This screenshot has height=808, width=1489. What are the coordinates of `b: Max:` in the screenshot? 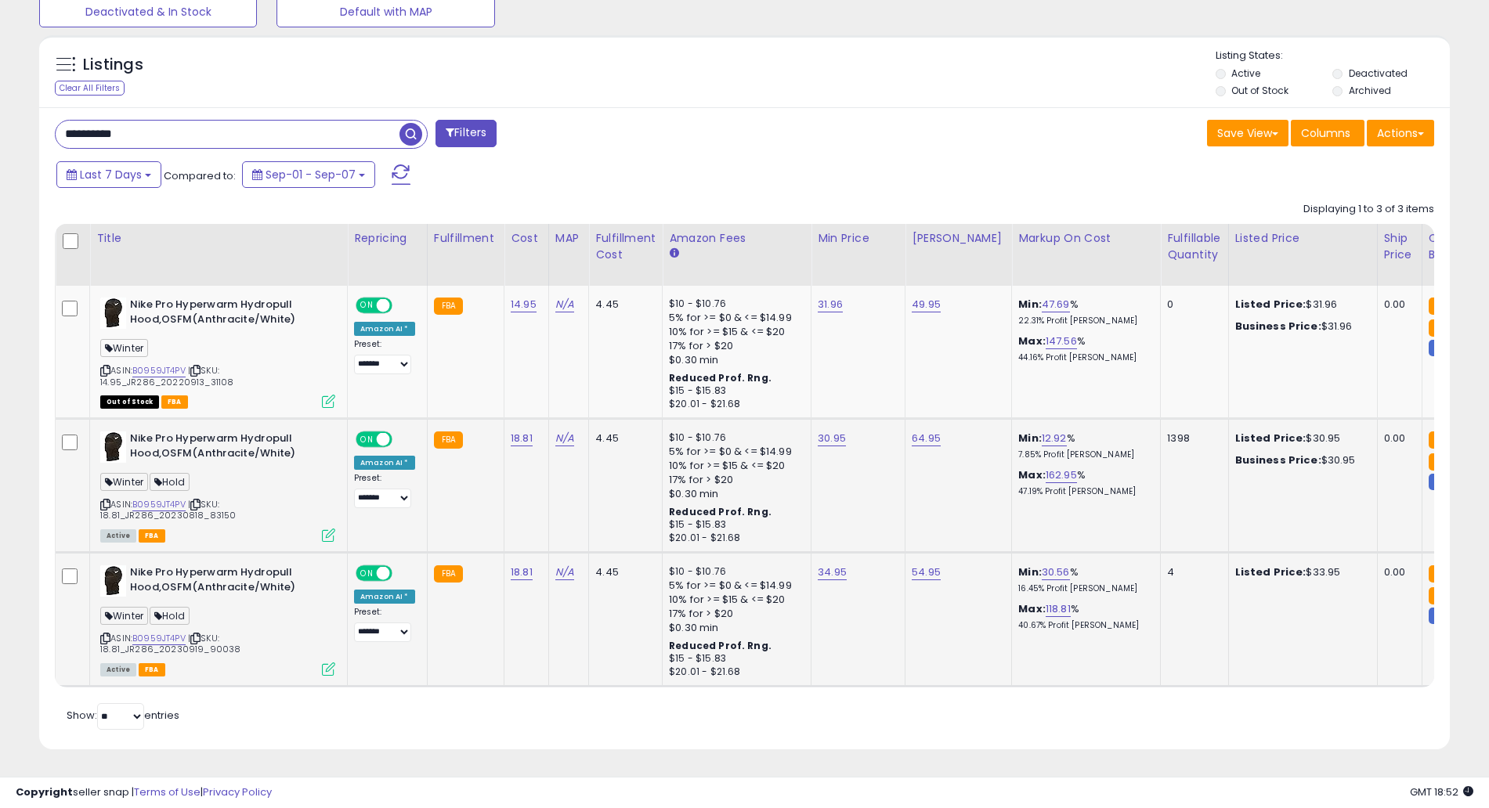 It's located at (1032, 341).